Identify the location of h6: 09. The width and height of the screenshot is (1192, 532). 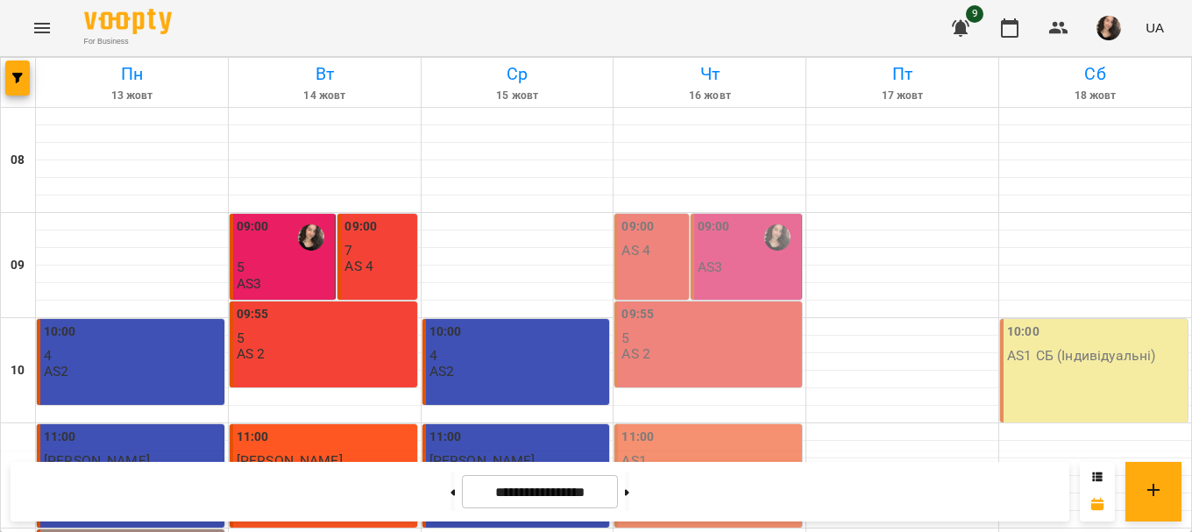
(18, 266).